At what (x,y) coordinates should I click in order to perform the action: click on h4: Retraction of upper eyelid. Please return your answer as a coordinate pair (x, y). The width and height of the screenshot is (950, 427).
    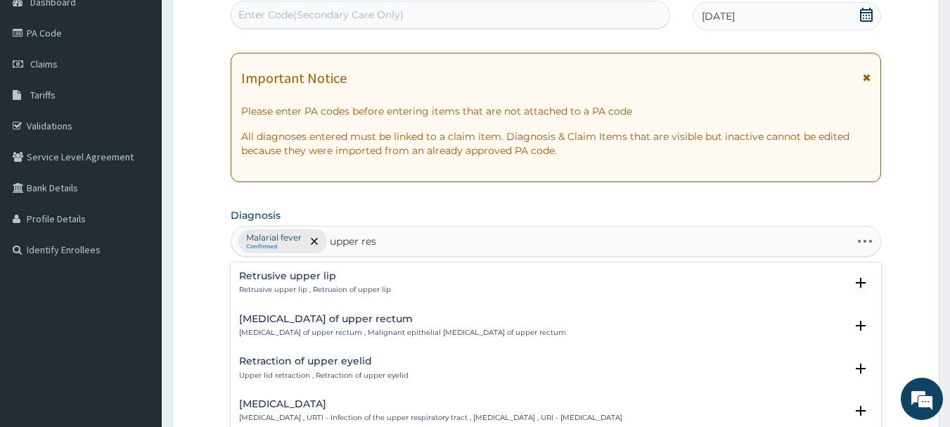
    Looking at the image, I should click on (324, 361).